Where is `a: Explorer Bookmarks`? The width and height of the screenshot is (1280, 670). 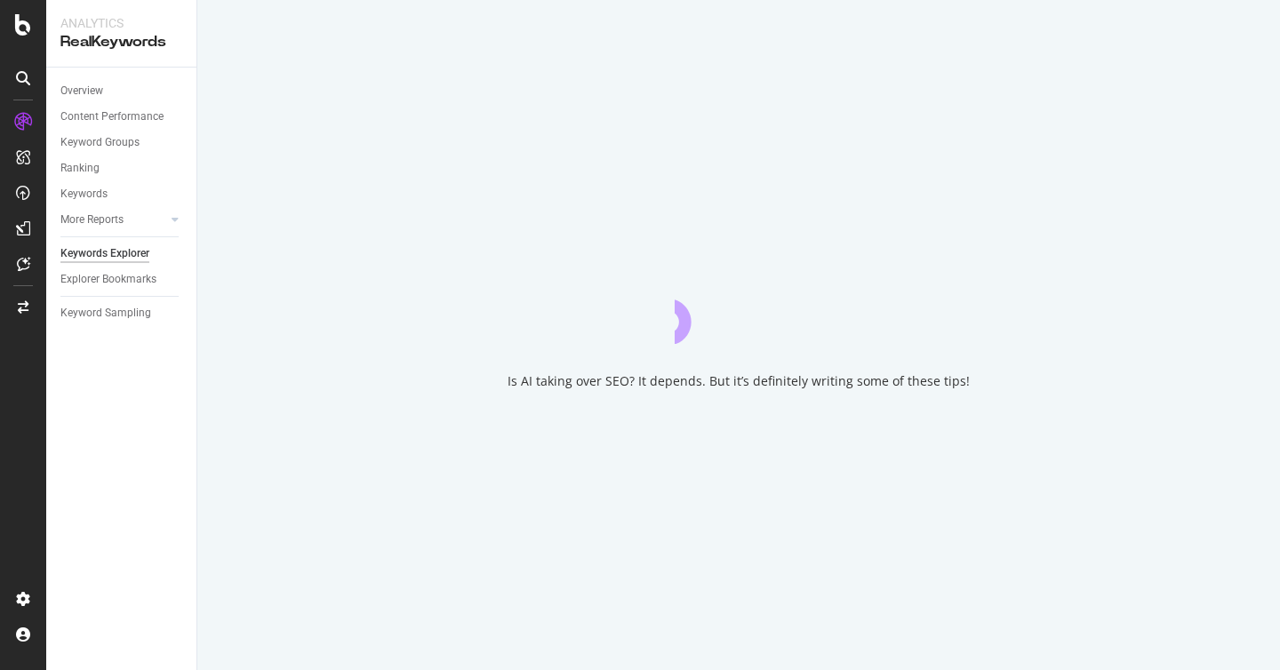
a: Explorer Bookmarks is located at coordinates (122, 279).